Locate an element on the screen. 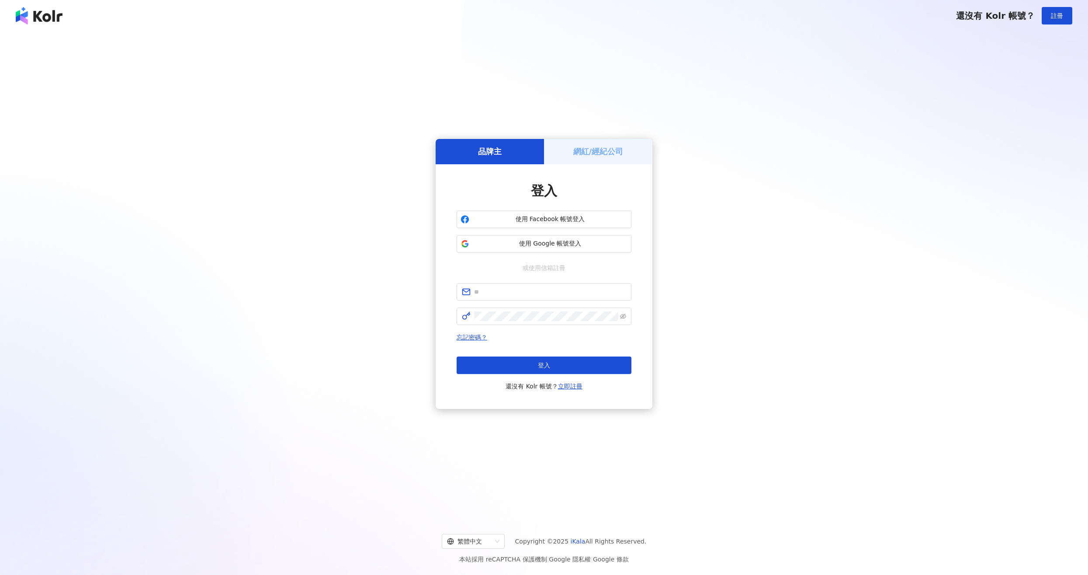  a: 忘記密碼？ is located at coordinates (472, 337).